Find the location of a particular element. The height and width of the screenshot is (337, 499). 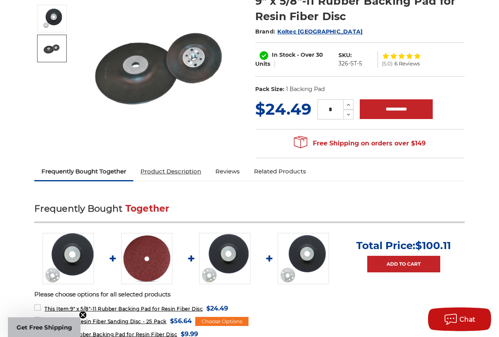

span: 9" x 5/8"-11 Rubber Backing Pad for Resin Fiber Disc is located at coordinates (123, 309).